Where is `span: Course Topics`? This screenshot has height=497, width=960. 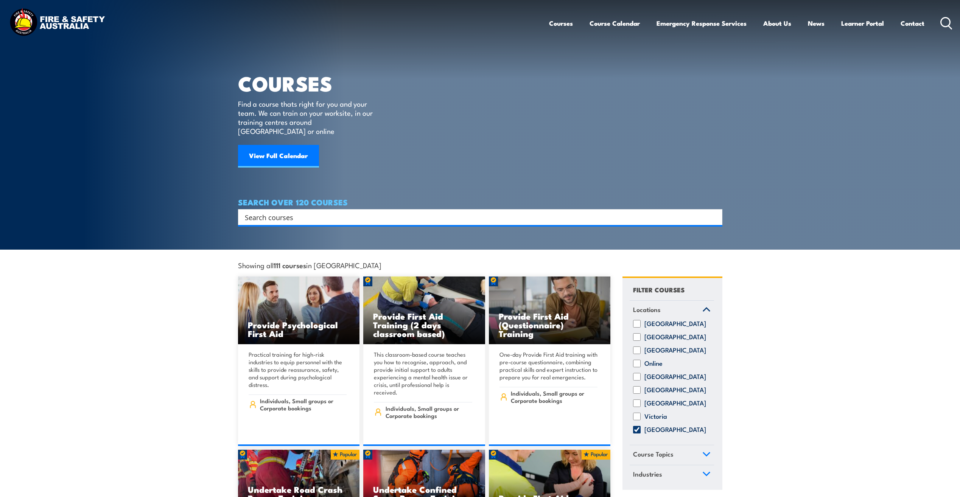 span: Course Topics is located at coordinates (653, 454).